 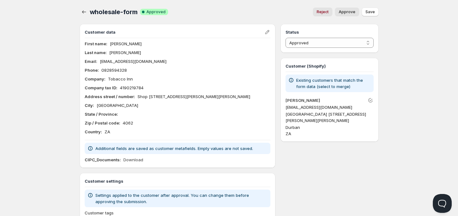 What do you see at coordinates (96, 44) in the screenshot?
I see `b: First name :` at bounding box center [96, 44].